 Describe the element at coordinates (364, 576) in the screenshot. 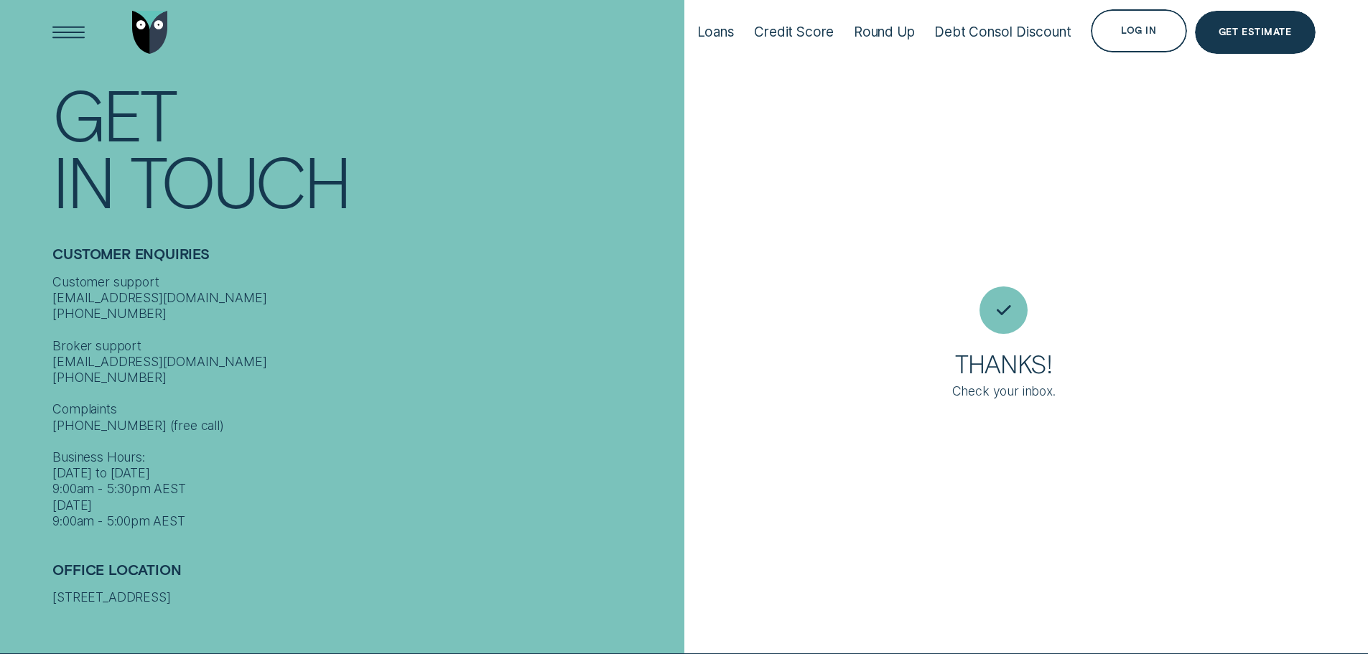

I see `h2: Office Location` at that location.